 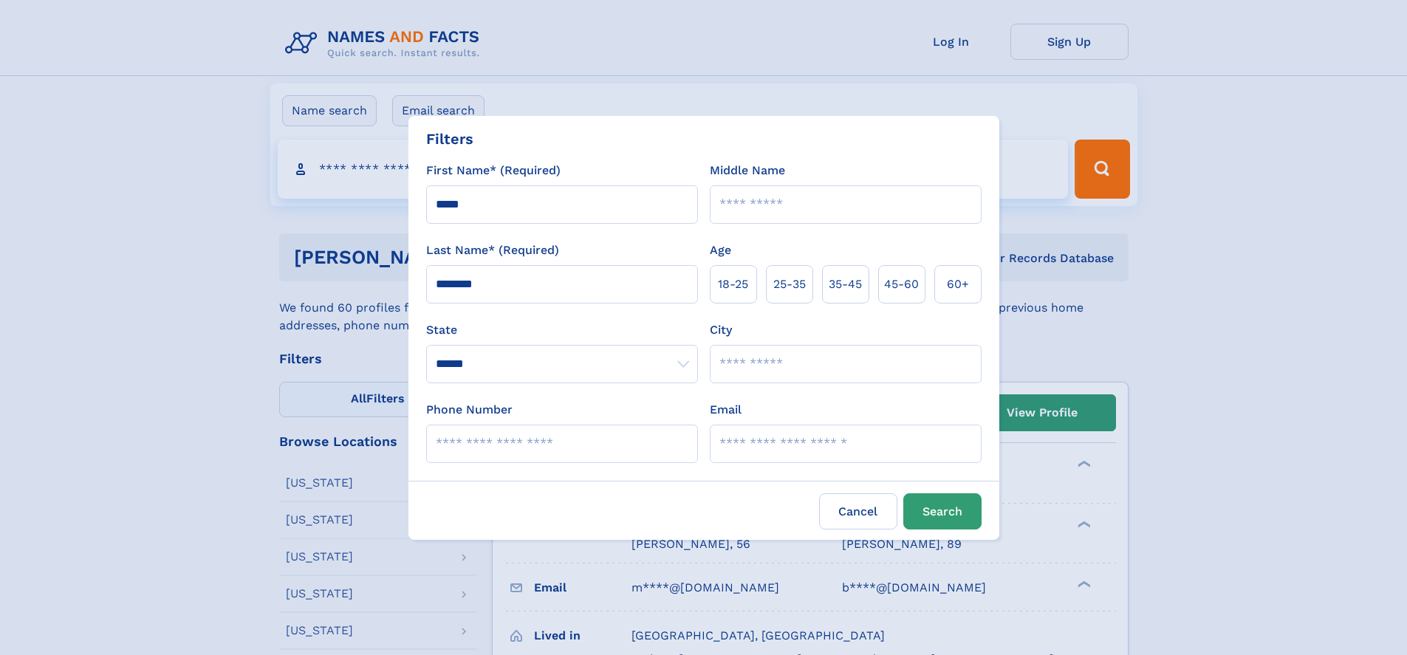 I want to click on span: 35‑45, so click(x=845, y=284).